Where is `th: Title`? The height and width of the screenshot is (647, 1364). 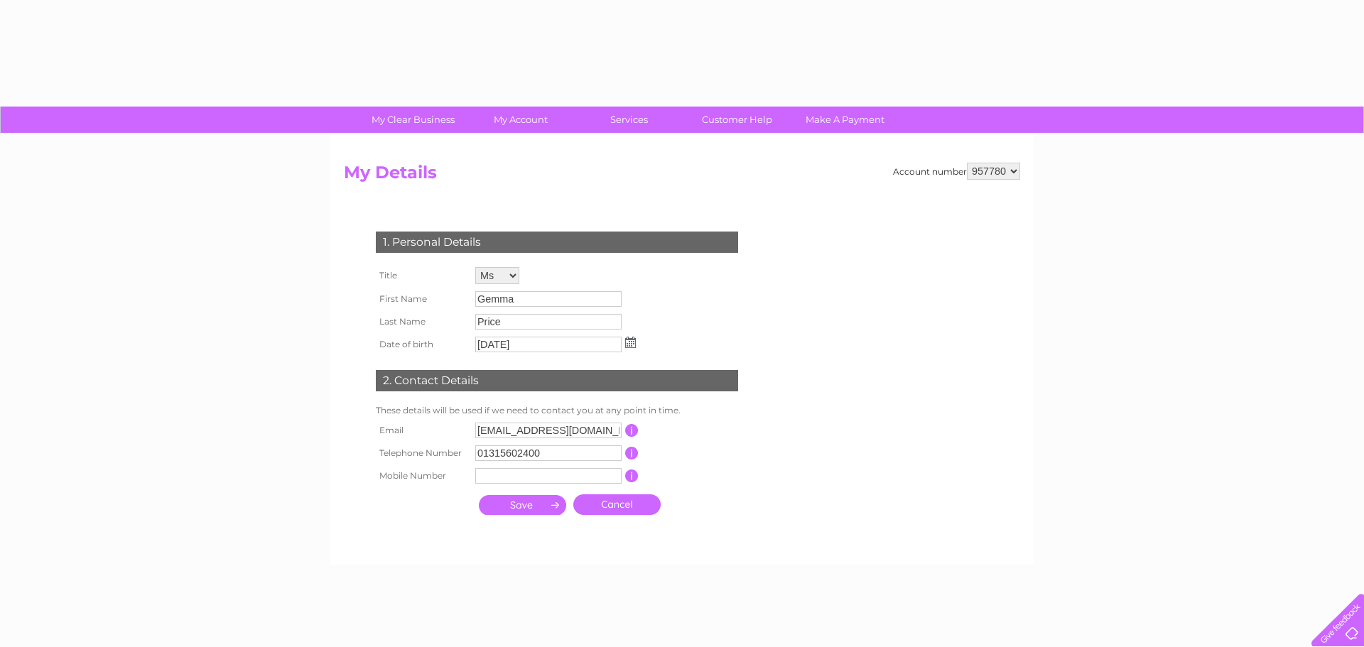 th: Title is located at coordinates (422, 276).